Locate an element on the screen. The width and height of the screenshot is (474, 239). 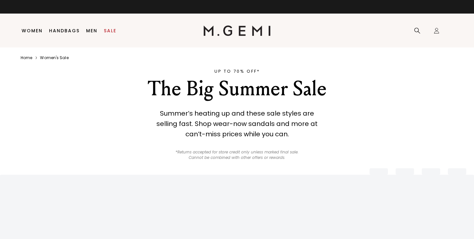
a: Men is located at coordinates (92, 31).